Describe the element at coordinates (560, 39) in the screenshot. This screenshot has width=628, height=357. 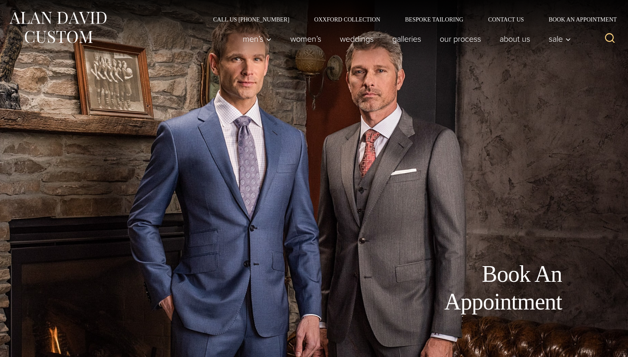
I see `span: Sale` at that location.